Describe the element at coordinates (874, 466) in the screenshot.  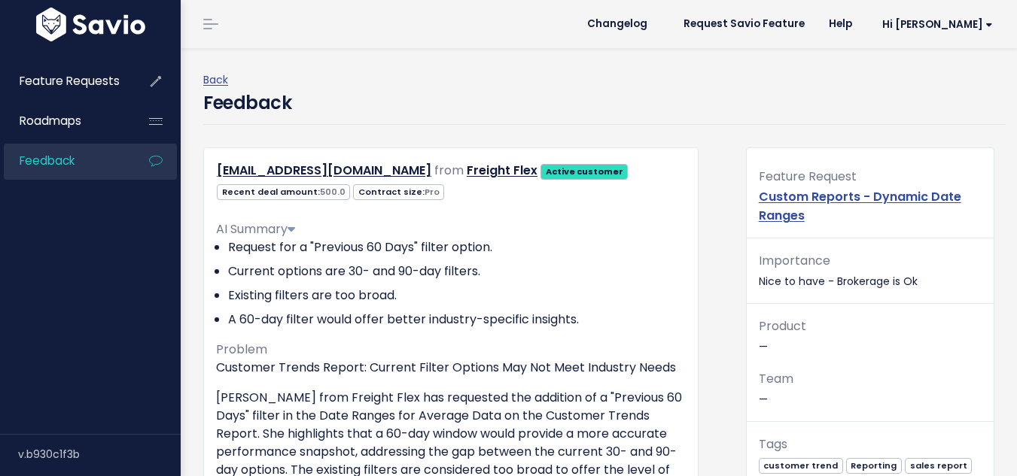
I see `span: Reporting` at that location.